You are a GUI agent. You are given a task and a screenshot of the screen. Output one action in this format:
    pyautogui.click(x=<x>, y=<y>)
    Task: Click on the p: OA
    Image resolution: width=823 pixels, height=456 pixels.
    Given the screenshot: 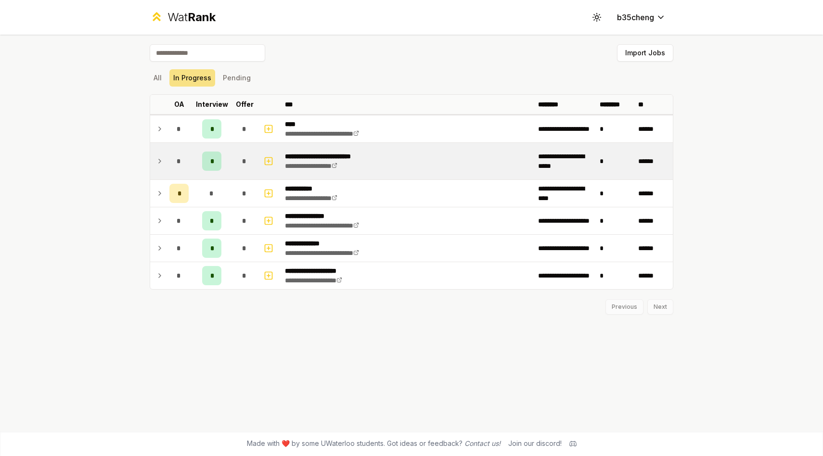 What is the action you would take?
    pyautogui.click(x=179, y=104)
    